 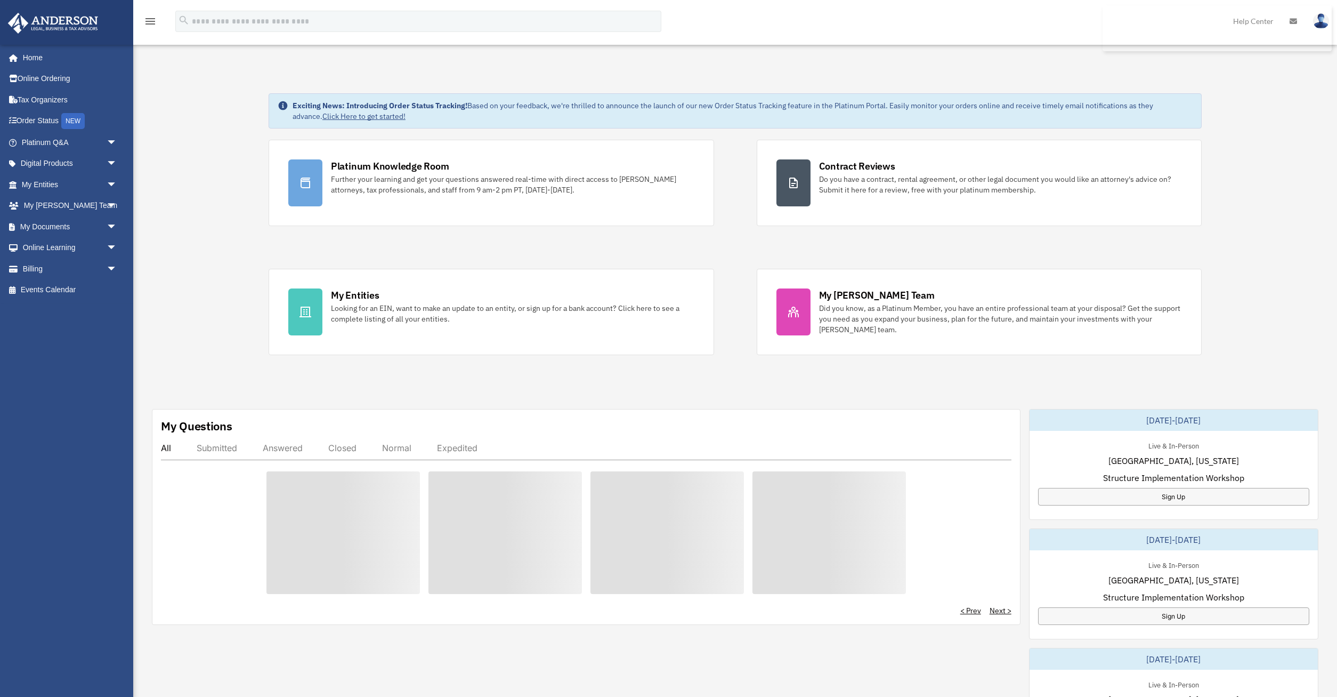 What do you see at coordinates (70, 226) in the screenshot?
I see `a: My Documentsarrow_drop_down` at bounding box center [70, 226].